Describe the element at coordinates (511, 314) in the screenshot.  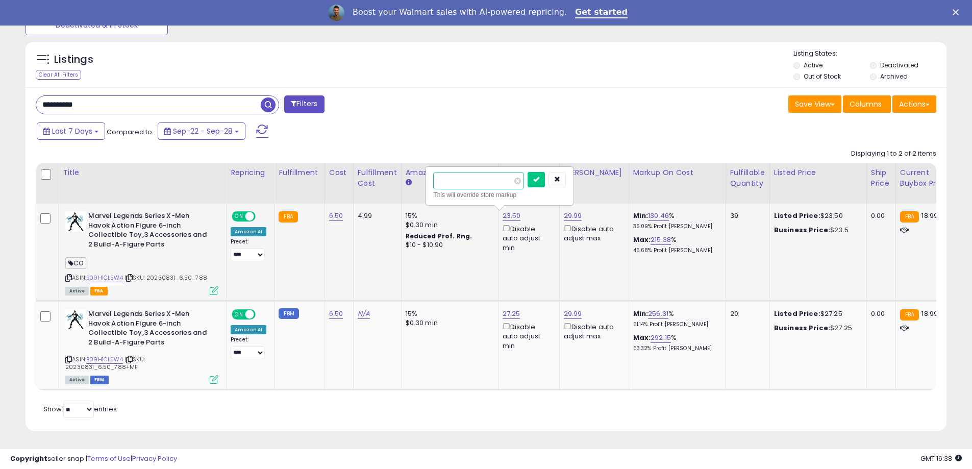
I see `a: 27.25` at that location.